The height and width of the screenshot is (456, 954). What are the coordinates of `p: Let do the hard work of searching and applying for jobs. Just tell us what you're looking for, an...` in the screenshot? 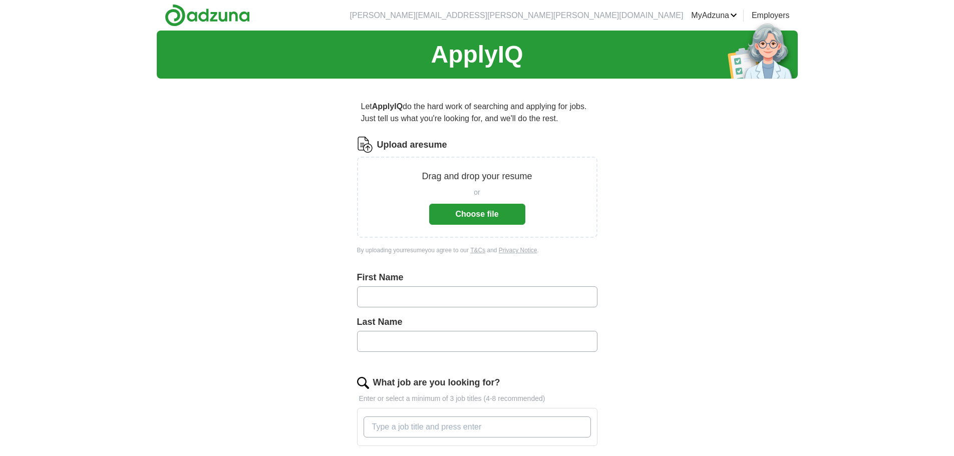 It's located at (477, 113).